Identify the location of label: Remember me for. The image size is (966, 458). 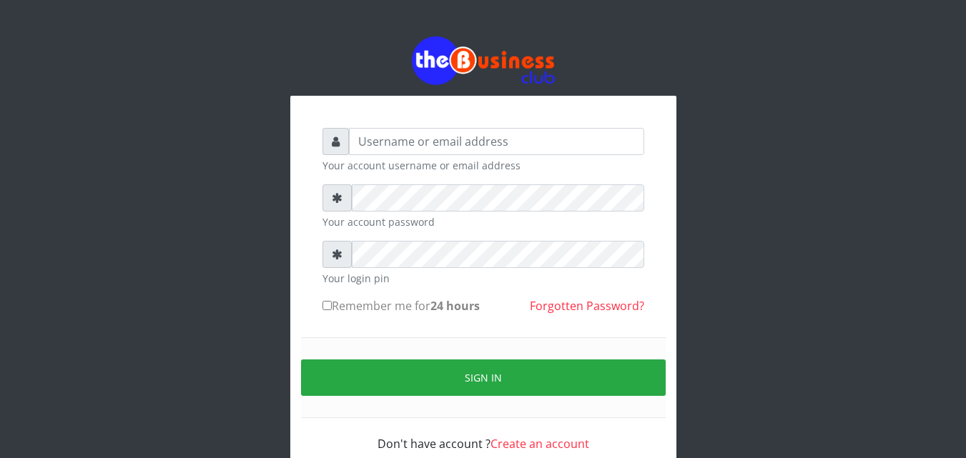
(401, 306).